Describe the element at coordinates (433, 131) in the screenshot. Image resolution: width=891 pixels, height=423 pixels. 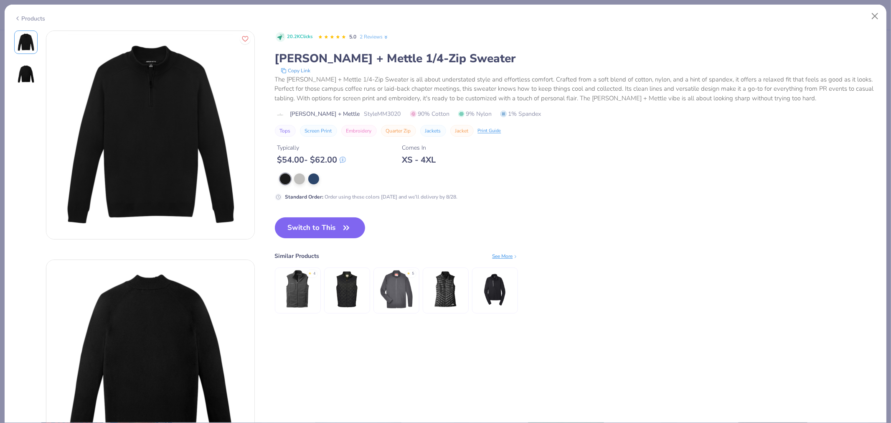
I see `button: Jackets` at that location.